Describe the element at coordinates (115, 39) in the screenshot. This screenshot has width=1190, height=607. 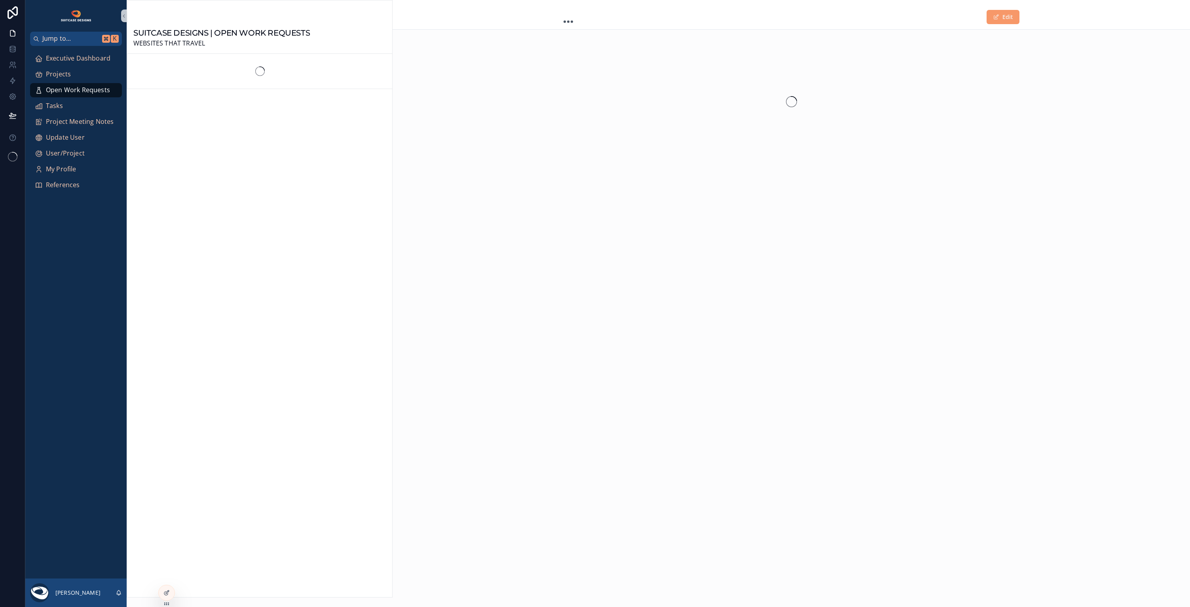
I see `span: K` at that location.